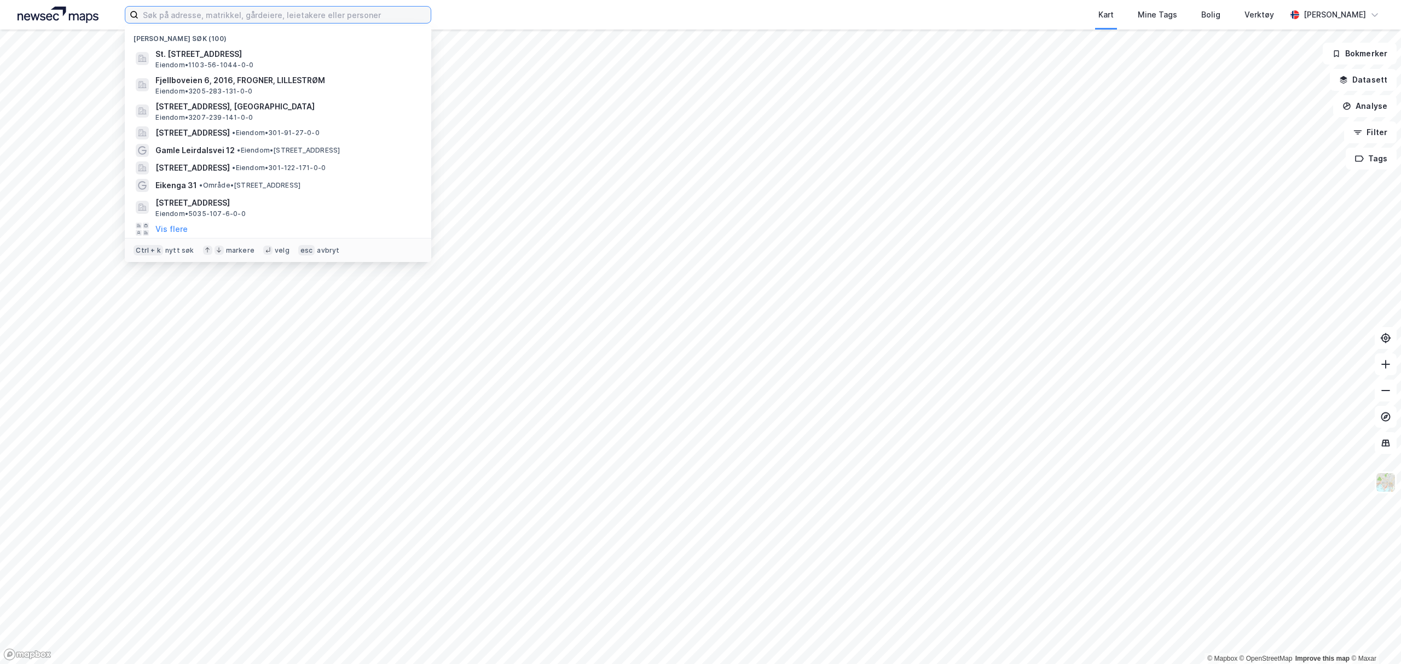 This screenshot has height=664, width=1401. What do you see at coordinates (240, 251) in the screenshot?
I see `div: markere` at bounding box center [240, 251].